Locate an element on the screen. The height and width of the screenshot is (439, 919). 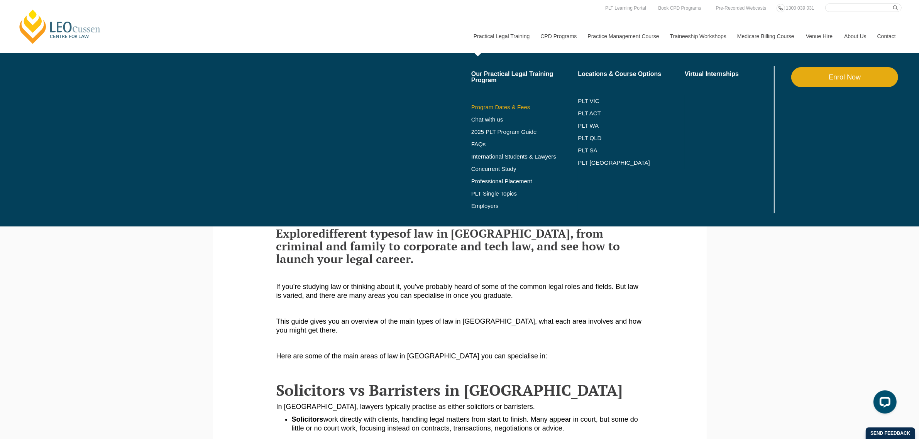
a: Traineeship Workshops is located at coordinates (698, 36).